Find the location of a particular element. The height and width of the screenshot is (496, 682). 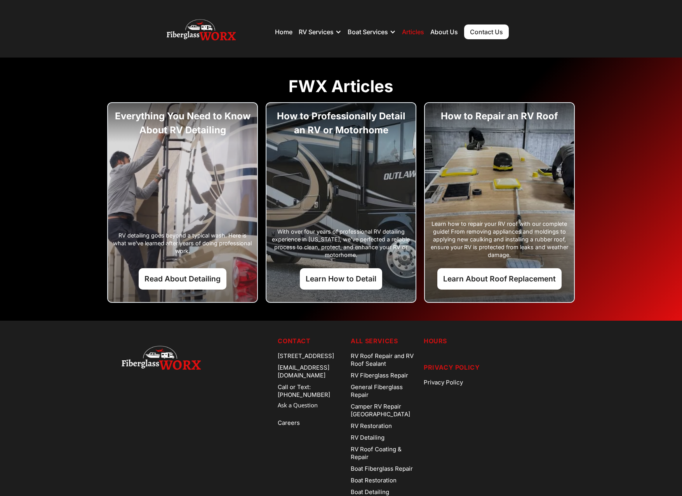

h5: ALL SERVICES is located at coordinates (384, 341).